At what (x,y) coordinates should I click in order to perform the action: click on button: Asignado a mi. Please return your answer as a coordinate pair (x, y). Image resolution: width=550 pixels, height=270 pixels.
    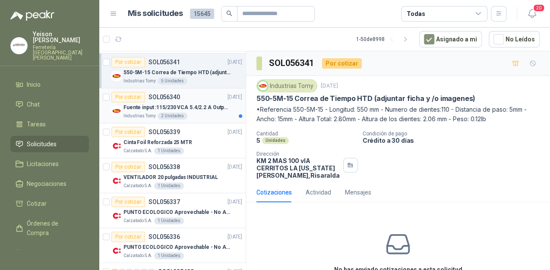
    Looking at the image, I should click on (450, 39).